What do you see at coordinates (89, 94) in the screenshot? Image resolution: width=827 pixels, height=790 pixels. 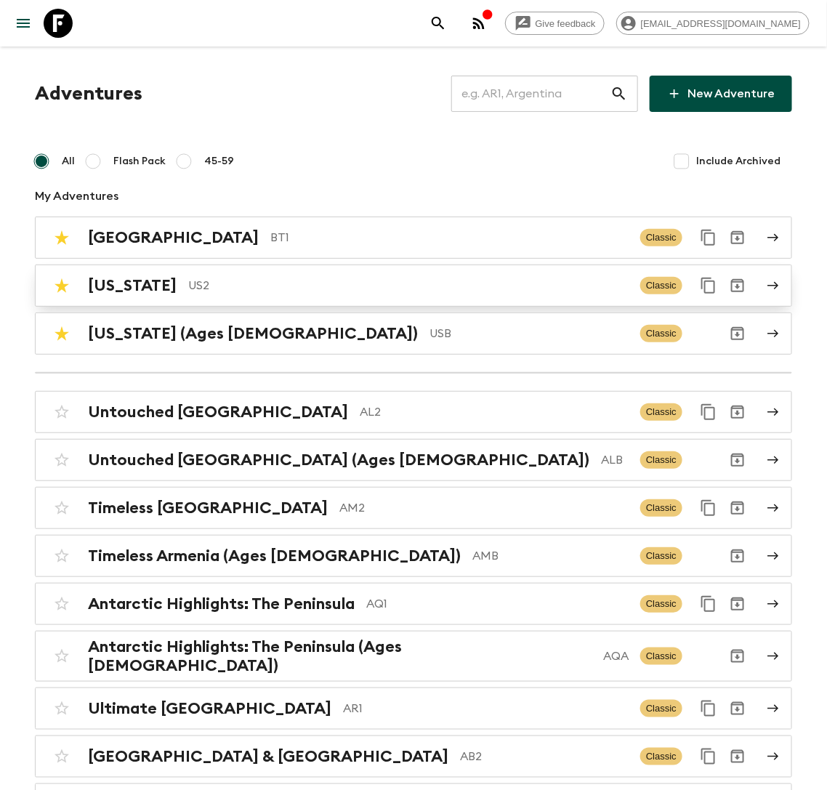 I see `h1: Adventures` at bounding box center [89, 94].